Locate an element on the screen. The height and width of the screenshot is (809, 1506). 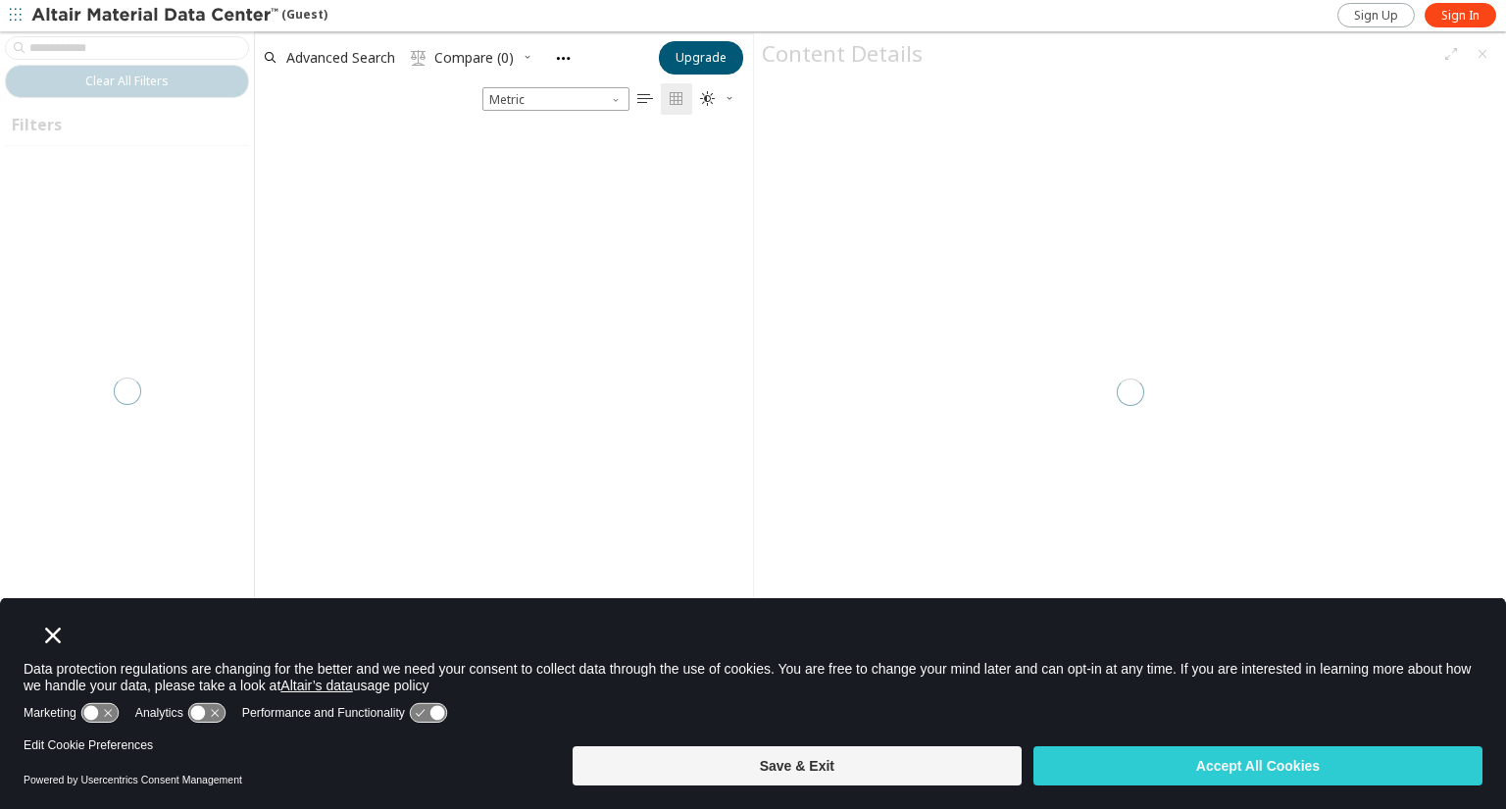
button: Tile View is located at coordinates (676, 99).